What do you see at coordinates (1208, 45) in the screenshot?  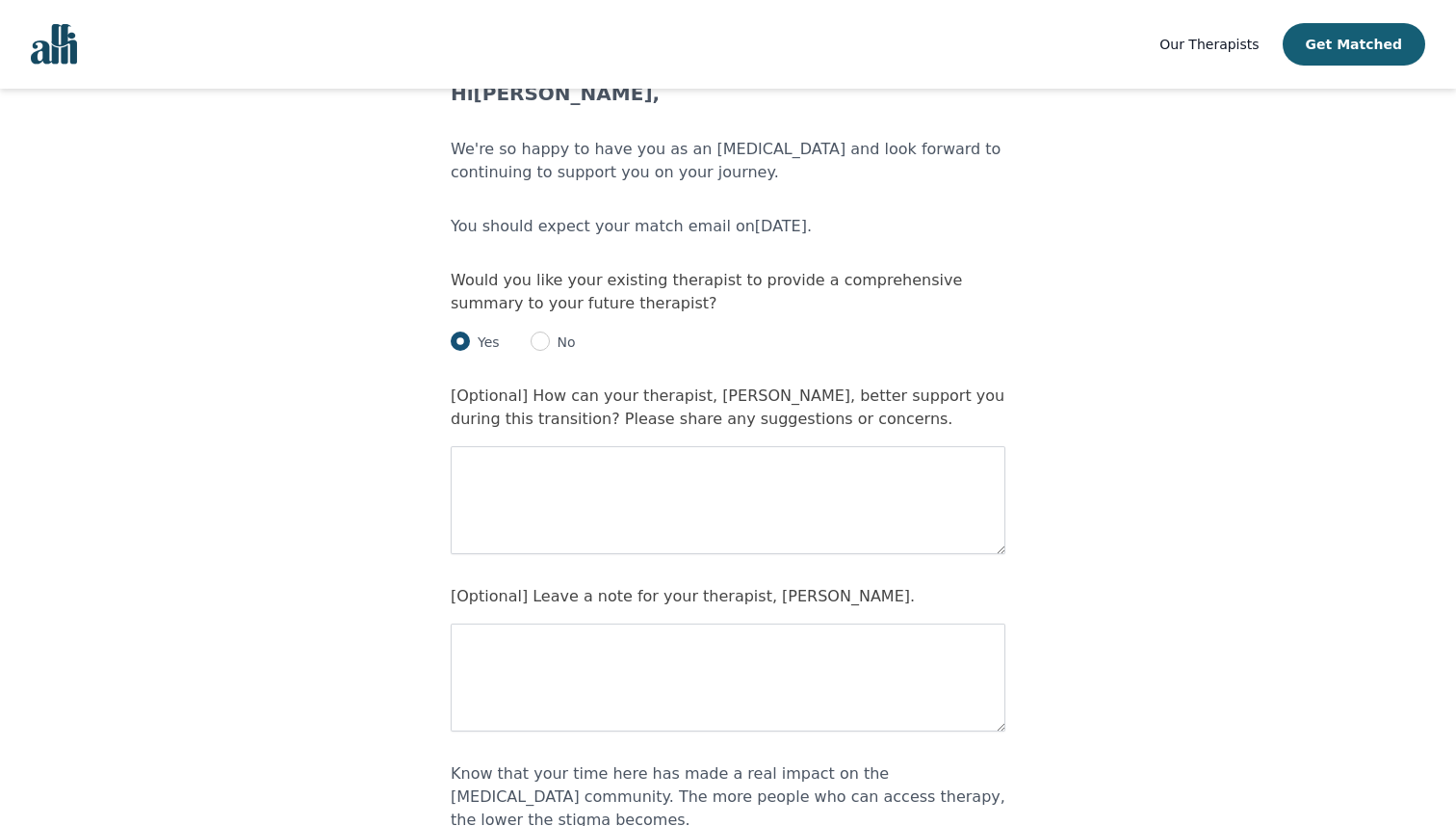 I see `a: Our Therapists` at bounding box center [1208, 45].